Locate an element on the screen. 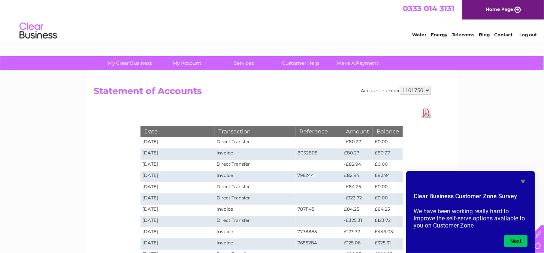 Image resolution: width=544 pixels, height=253 pixels. td: £449.03 is located at coordinates (388, 233).